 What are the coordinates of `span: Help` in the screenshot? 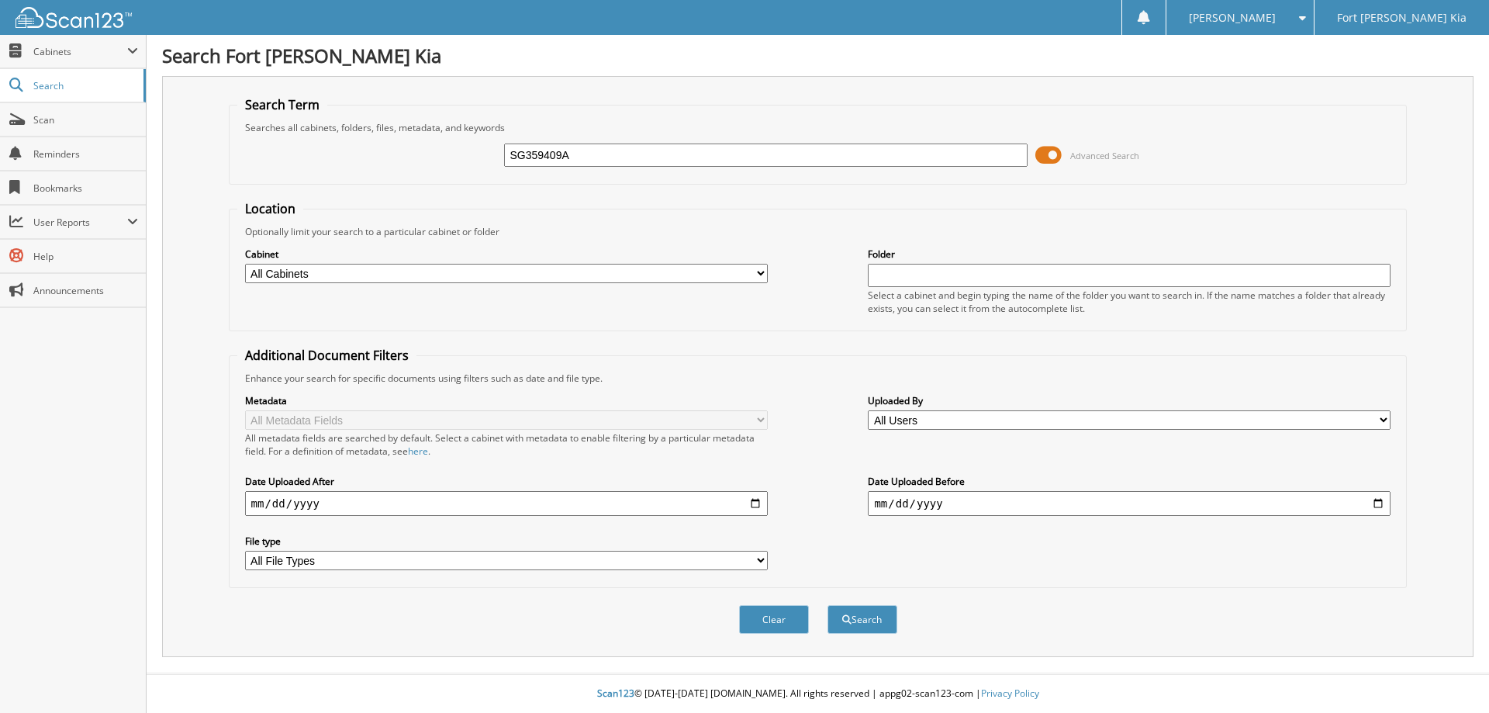 It's located at (85, 256).